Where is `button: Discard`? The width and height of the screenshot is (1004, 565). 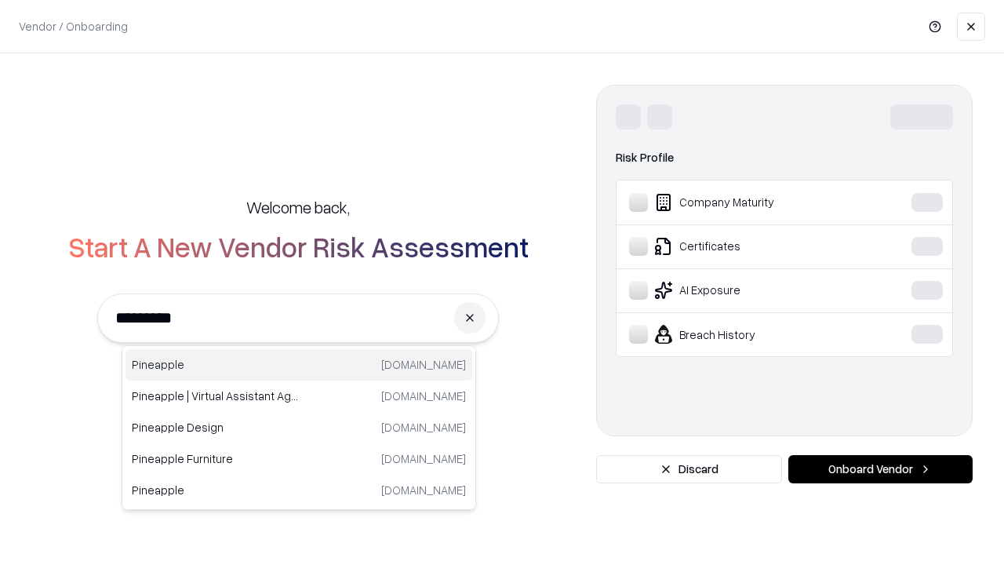 button: Discard is located at coordinates (689, 469).